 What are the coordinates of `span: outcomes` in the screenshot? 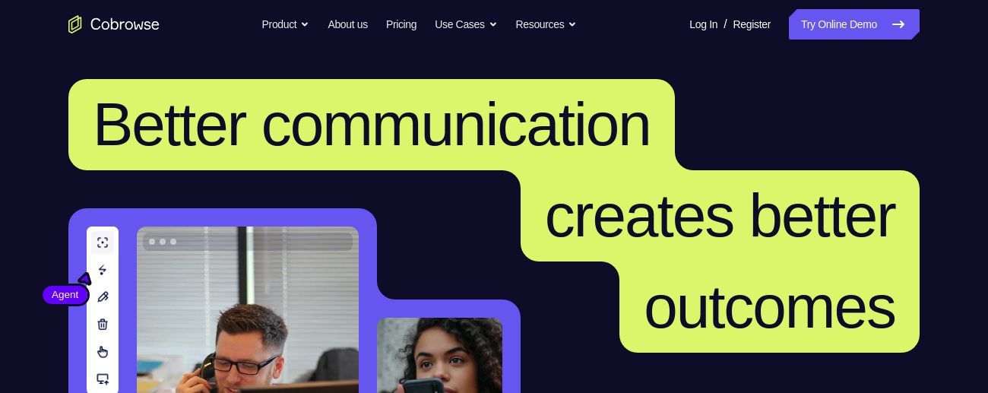 It's located at (769, 306).